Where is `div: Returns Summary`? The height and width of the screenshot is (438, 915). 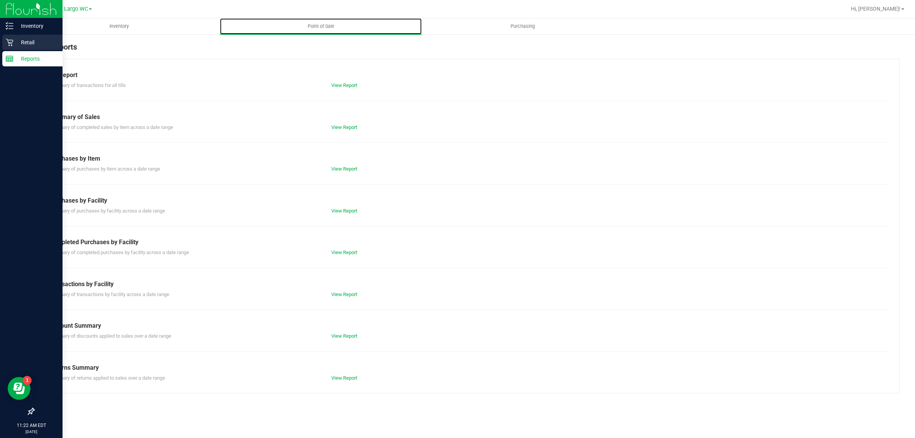
div: Returns Summary is located at coordinates (467, 368).